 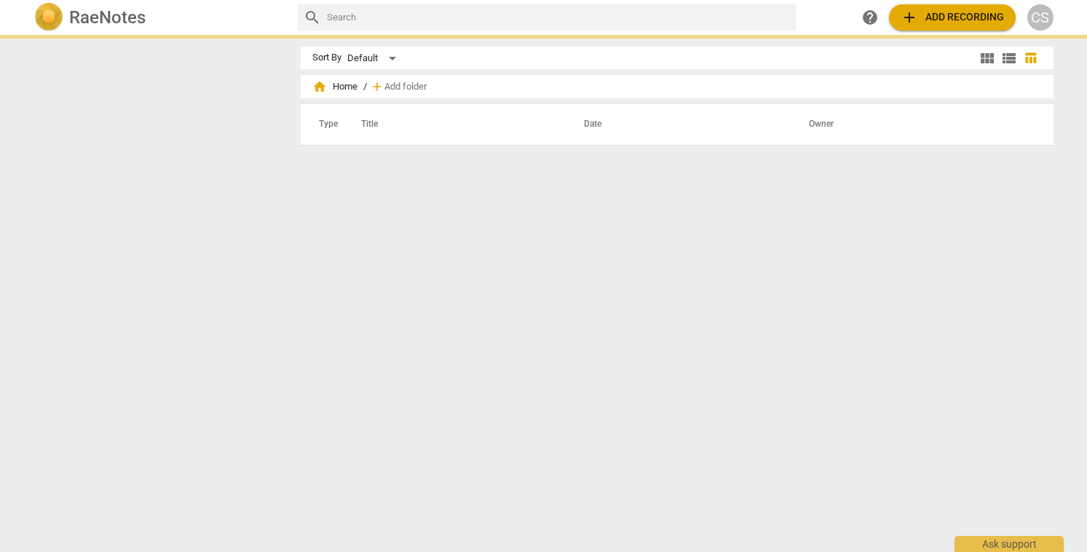 I want to click on button: Tile view, so click(x=987, y=58).